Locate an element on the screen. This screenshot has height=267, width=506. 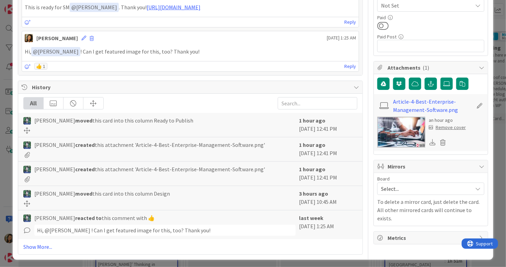
div: 👍 1 is located at coordinates (41, 66).